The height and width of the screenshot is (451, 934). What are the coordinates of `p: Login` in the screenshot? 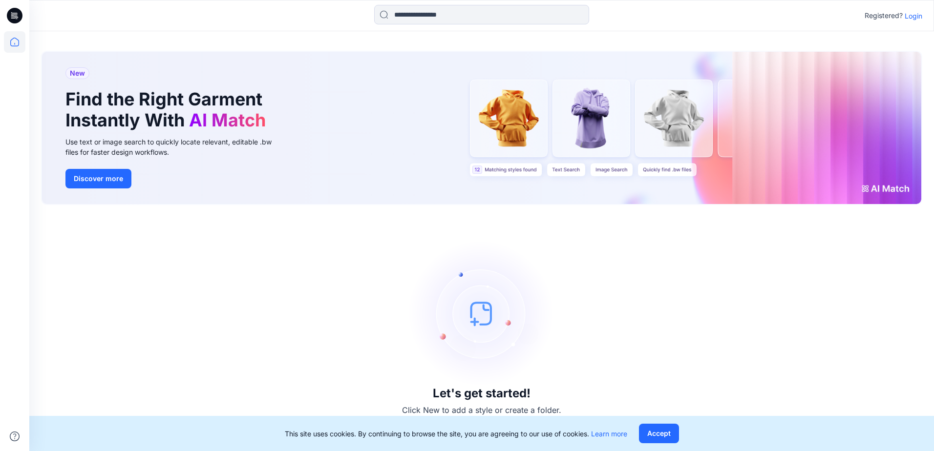 It's located at (914, 16).